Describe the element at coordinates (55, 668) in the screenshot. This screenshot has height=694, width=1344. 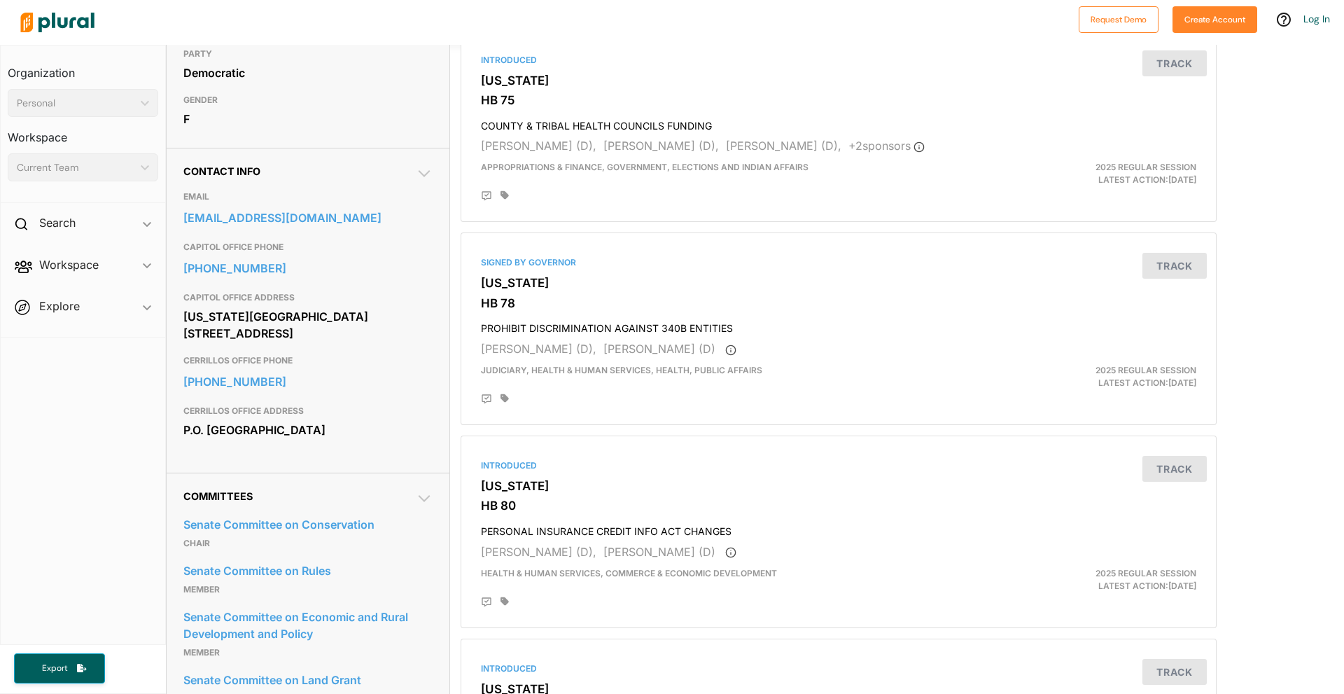
I see `span: Export` at that location.